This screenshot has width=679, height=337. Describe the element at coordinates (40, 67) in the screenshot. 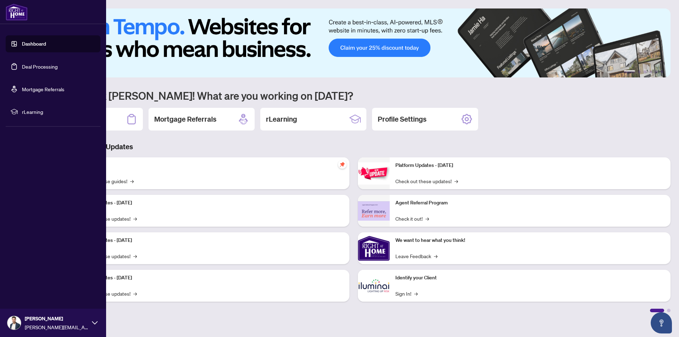

I see `a: Deal Processing` at that location.